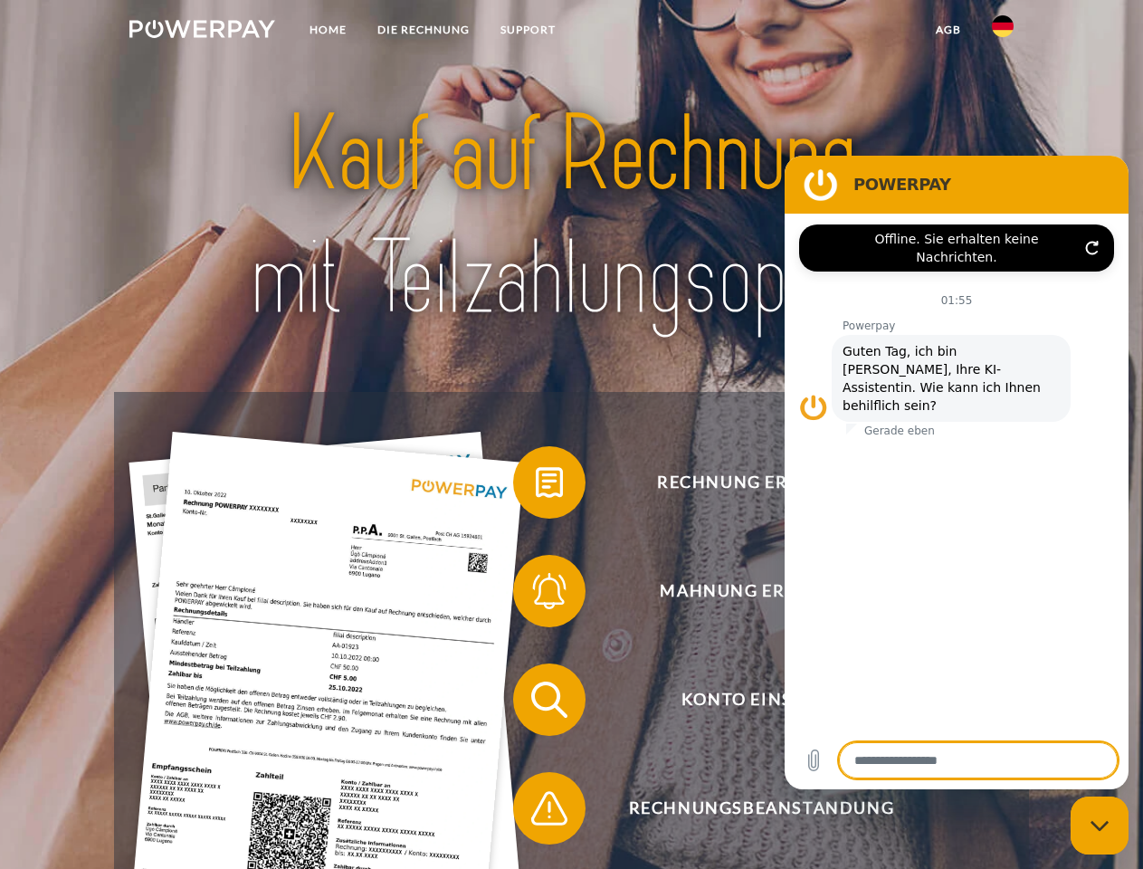  I want to click on button: Konto einsehen, so click(749, 700).